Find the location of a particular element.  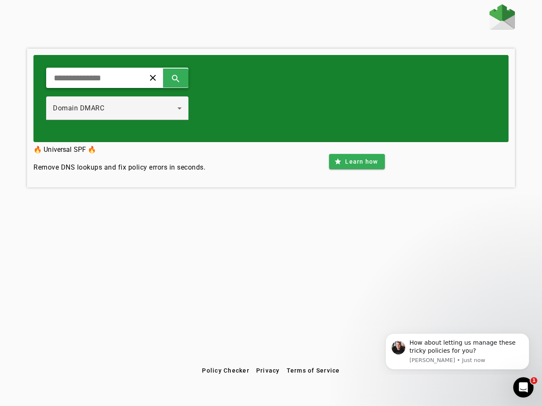

span: Learn how is located at coordinates (361, 162).